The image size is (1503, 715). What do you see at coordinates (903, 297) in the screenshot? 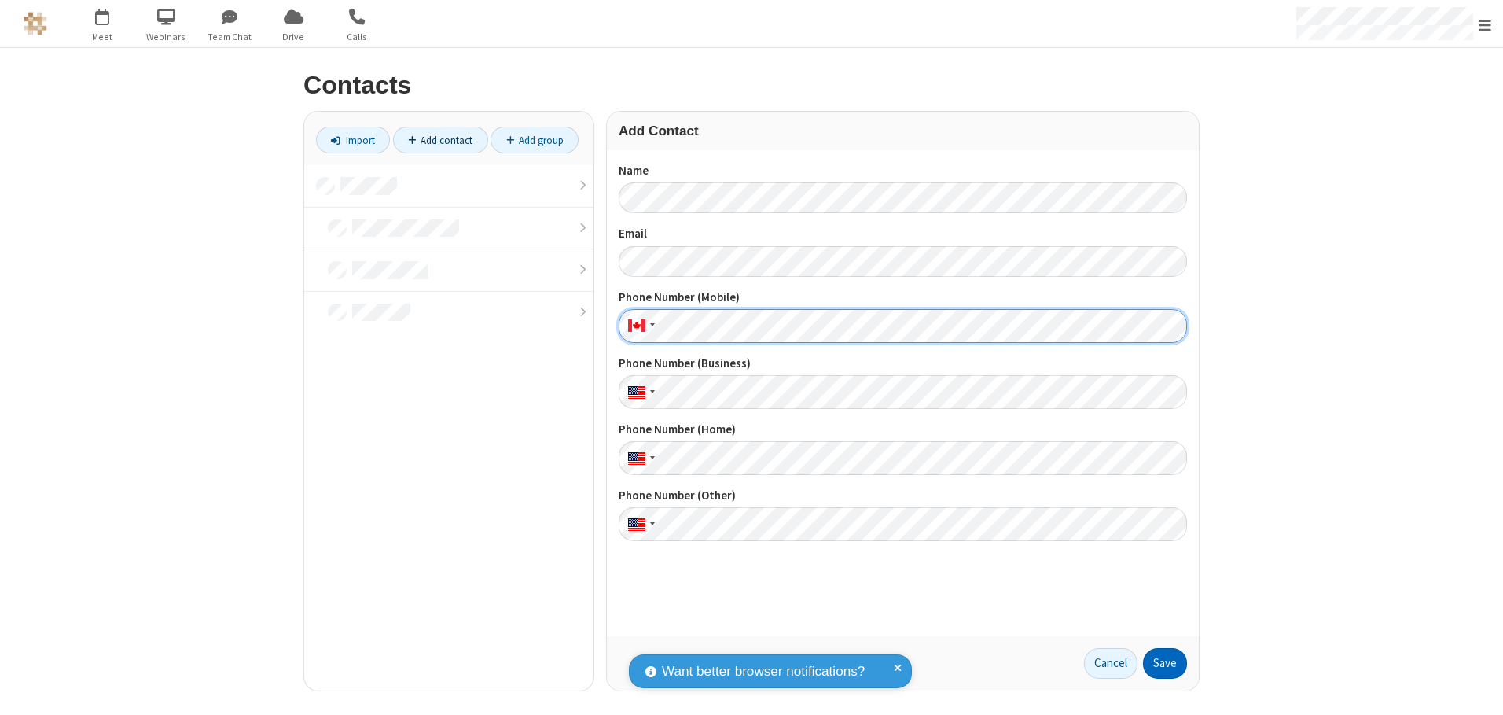
I see `label: Phone Number (Mobile)` at bounding box center [903, 297].